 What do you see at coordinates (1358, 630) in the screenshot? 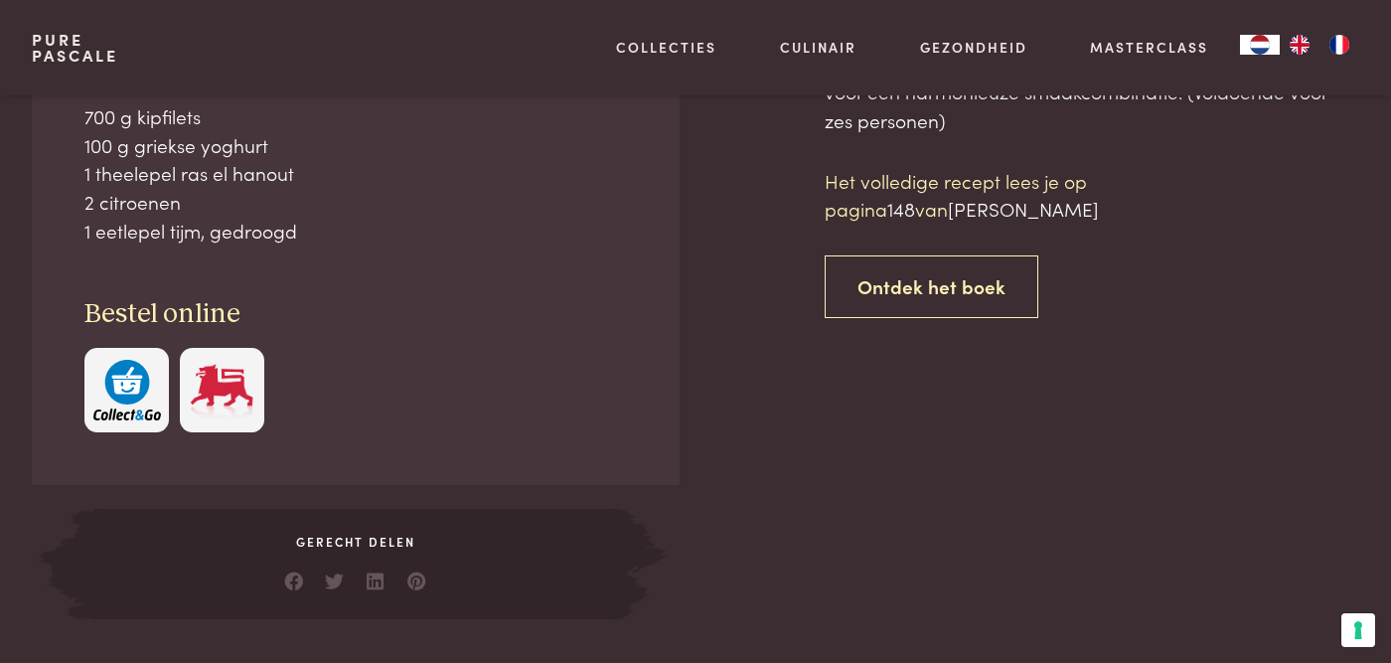
I see `button: Uw voorkeuren voor toestemming voor trackingtechnologieën` at bounding box center [1358, 630].